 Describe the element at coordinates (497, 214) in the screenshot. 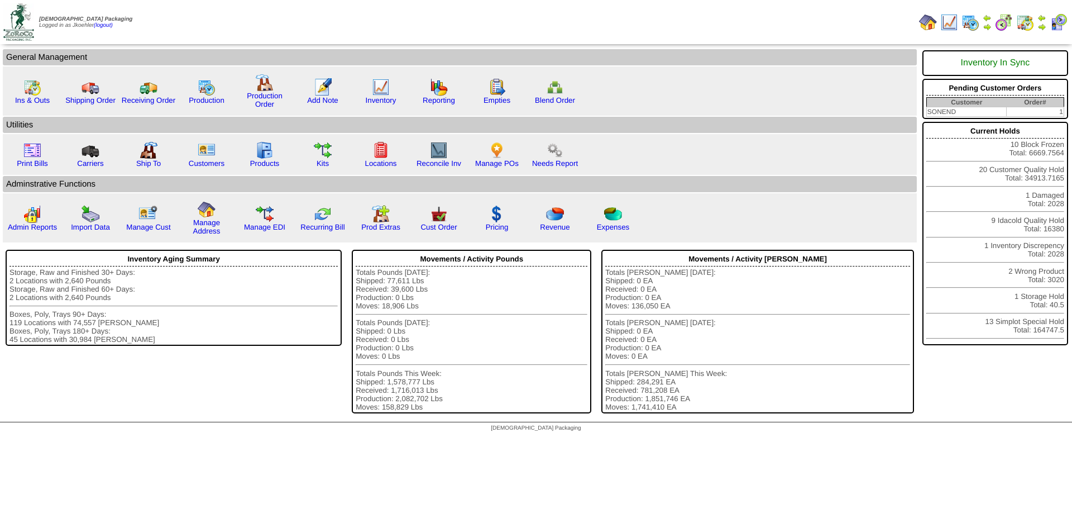

I see `img: dollar.gif` at that location.